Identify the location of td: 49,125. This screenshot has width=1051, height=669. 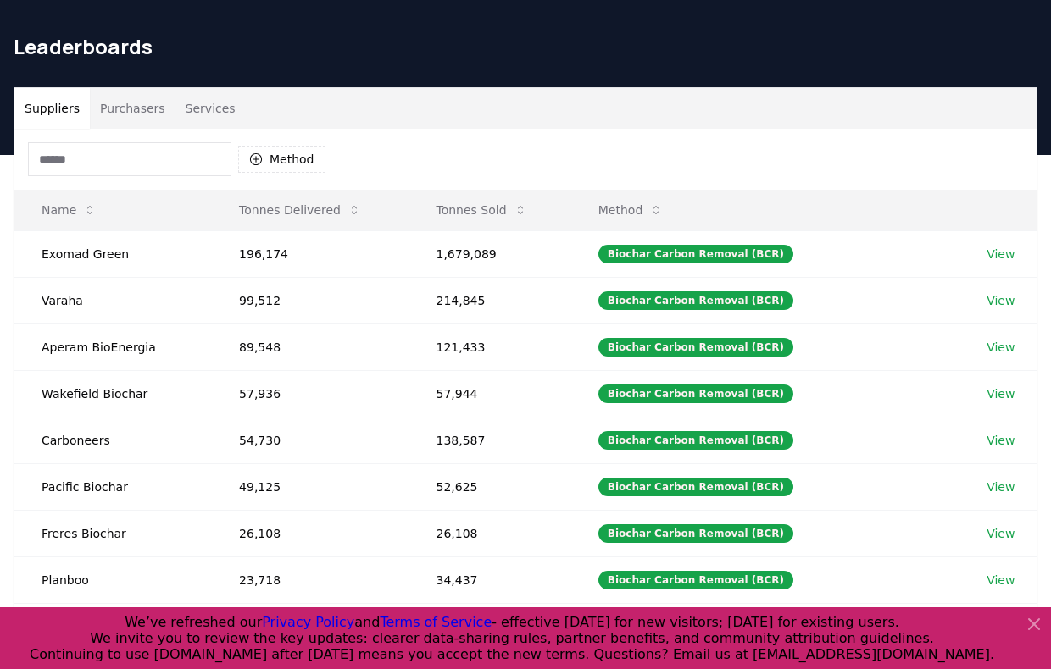
(310, 486).